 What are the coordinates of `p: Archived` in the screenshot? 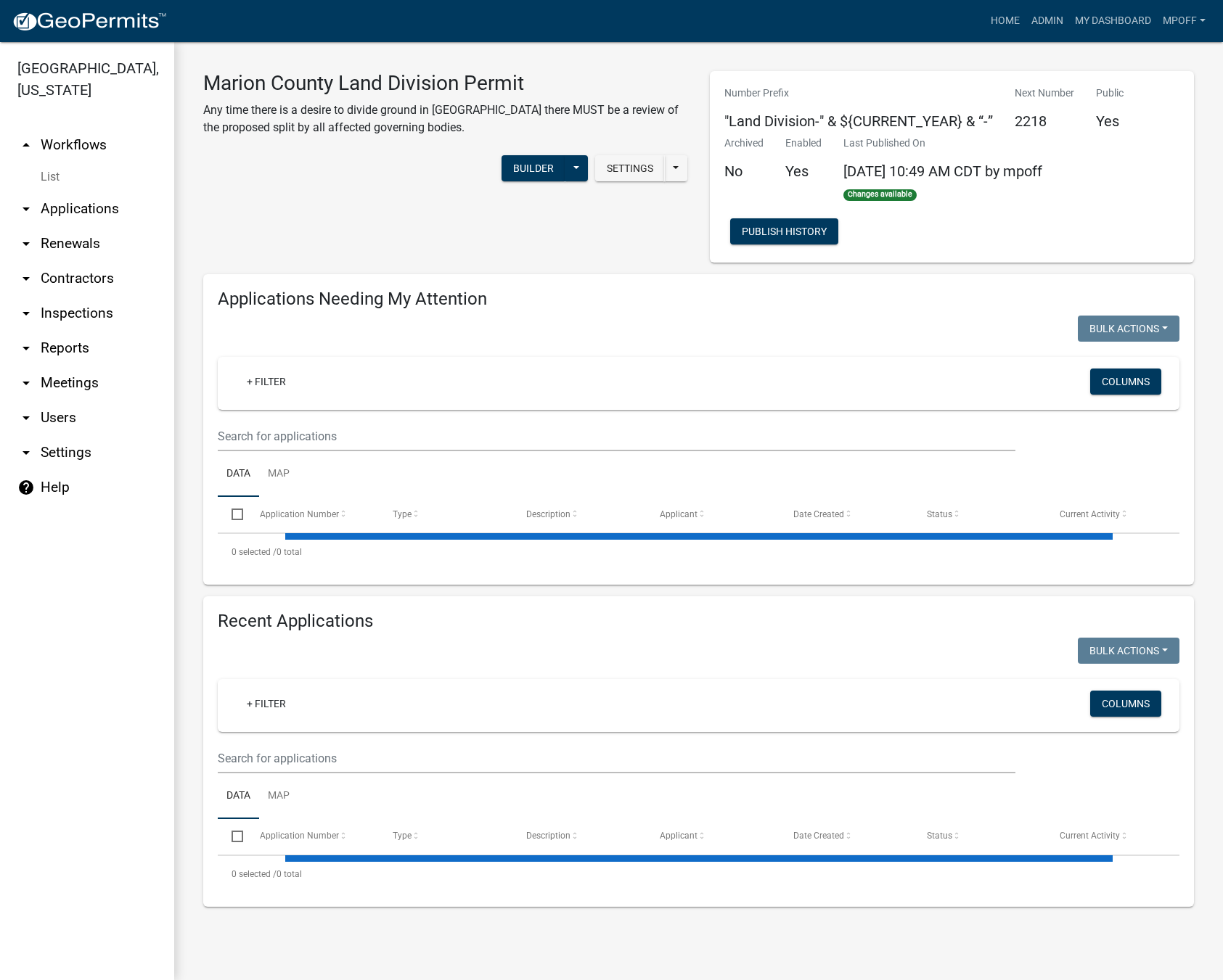 It's located at (744, 143).